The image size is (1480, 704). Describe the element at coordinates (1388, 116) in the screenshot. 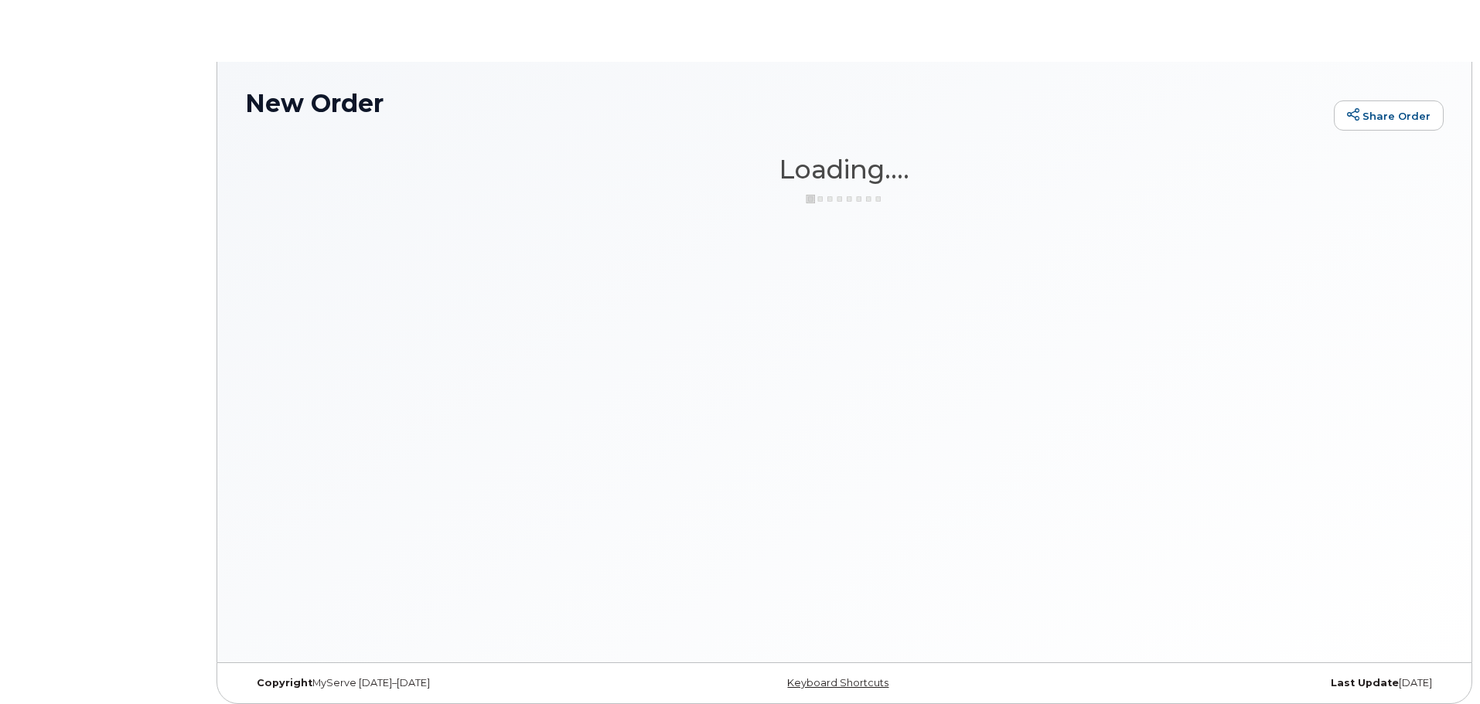

I see `a: Share Order` at that location.